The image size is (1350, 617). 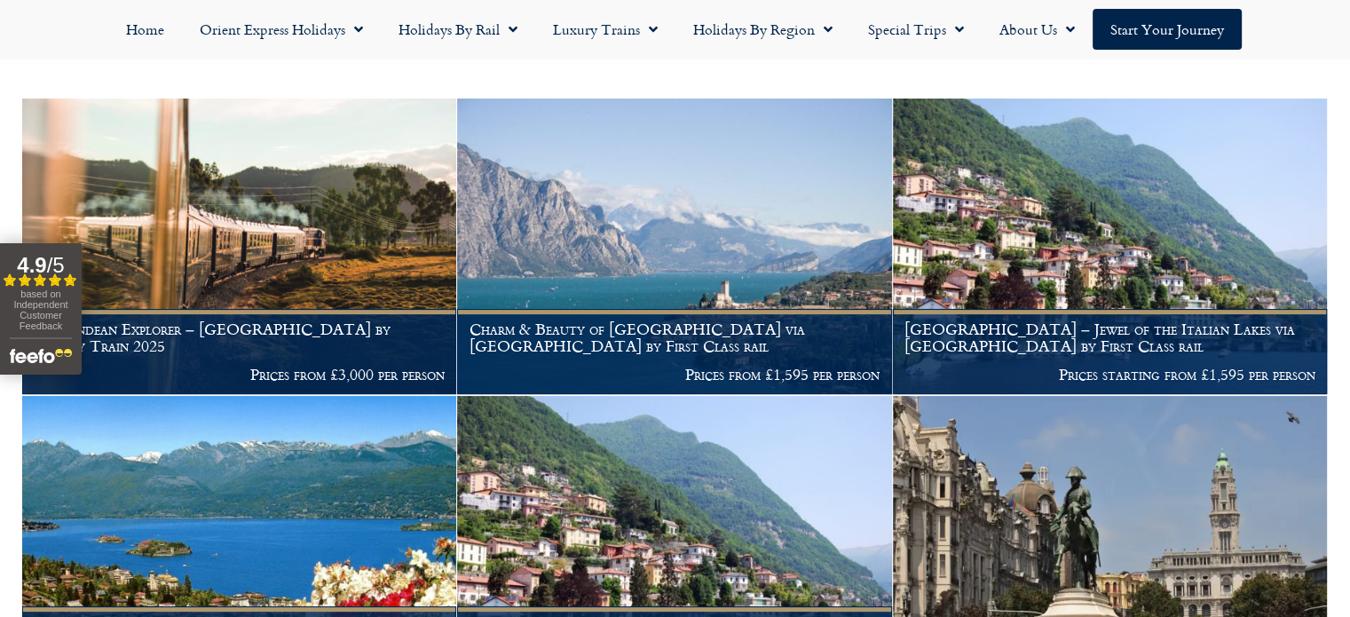 I want to click on a: Luxury Trains, so click(x=605, y=29).